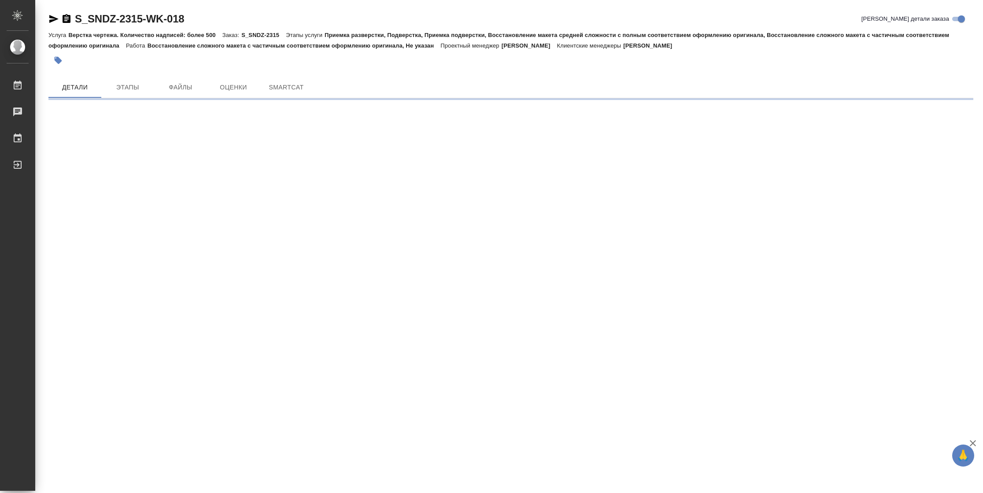  I want to click on p: Верстка чертежа. Количество надписей: более 500, so click(145, 35).